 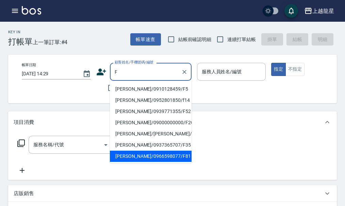 What do you see at coordinates (172, 194) in the screenshot?
I see `div: 店販銷售` at bounding box center [172, 194].